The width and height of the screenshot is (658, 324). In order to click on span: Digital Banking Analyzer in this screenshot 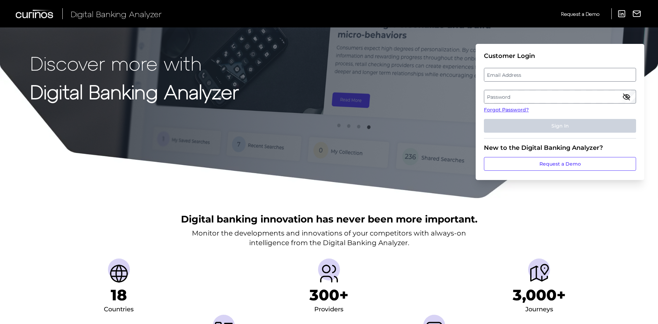, I will do `click(116, 14)`.